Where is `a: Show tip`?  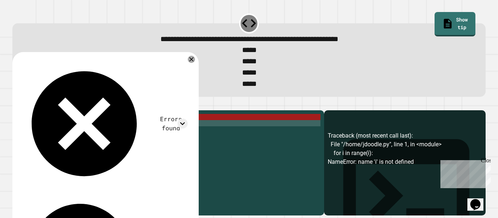
a: Show tip is located at coordinates (455, 24).